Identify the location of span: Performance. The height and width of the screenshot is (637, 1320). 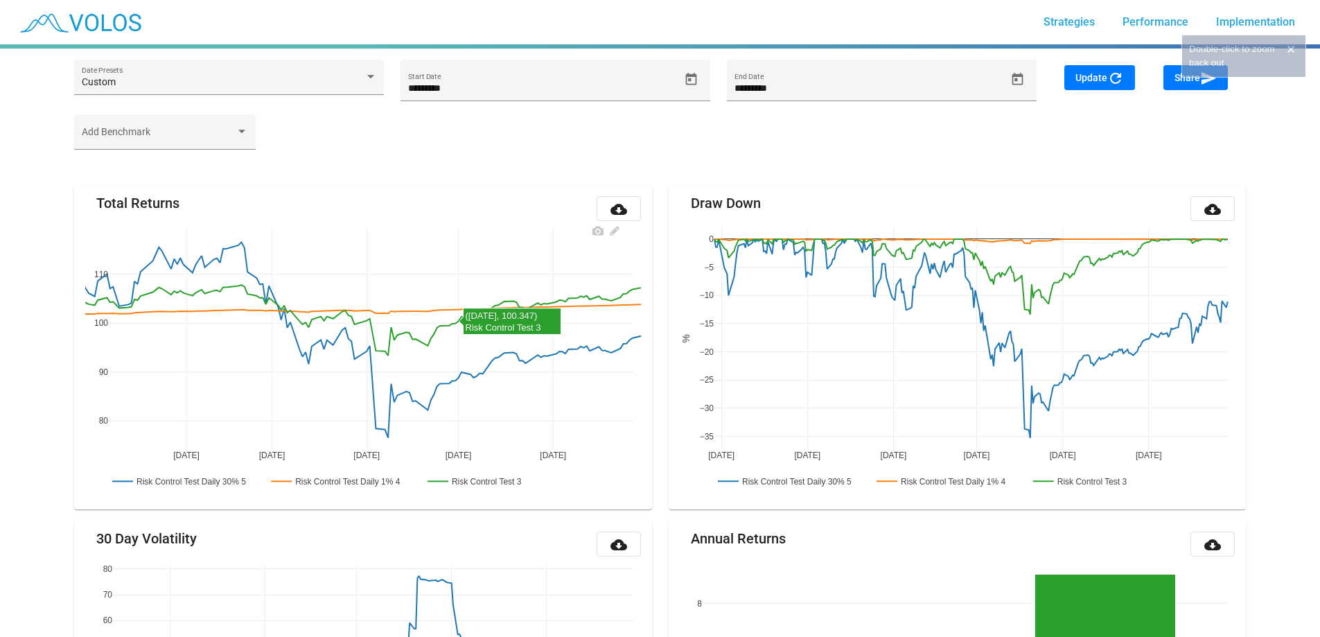
(1155, 21).